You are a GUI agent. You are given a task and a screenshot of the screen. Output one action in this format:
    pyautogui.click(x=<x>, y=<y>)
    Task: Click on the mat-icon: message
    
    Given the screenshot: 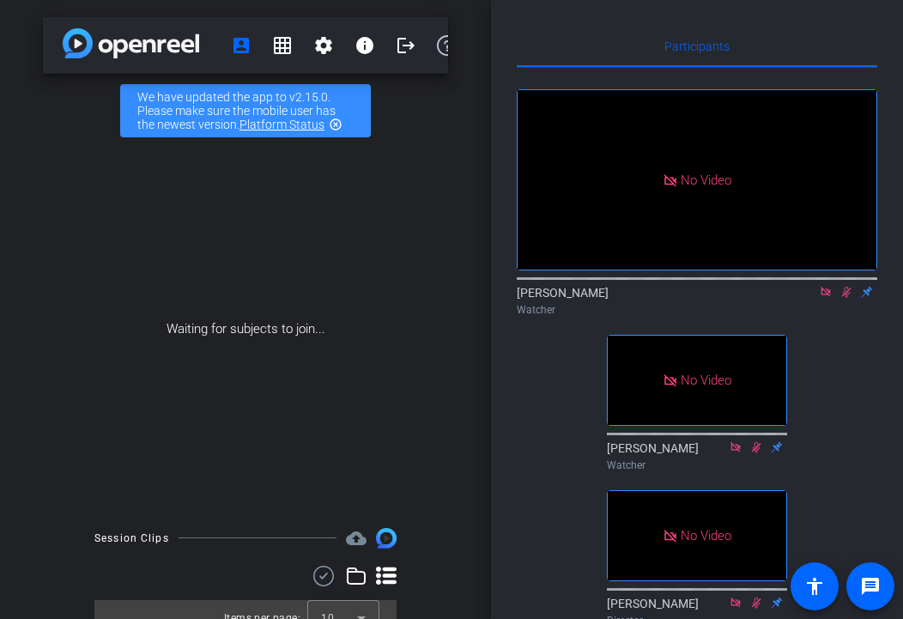 What is the action you would take?
    pyautogui.click(x=871, y=586)
    